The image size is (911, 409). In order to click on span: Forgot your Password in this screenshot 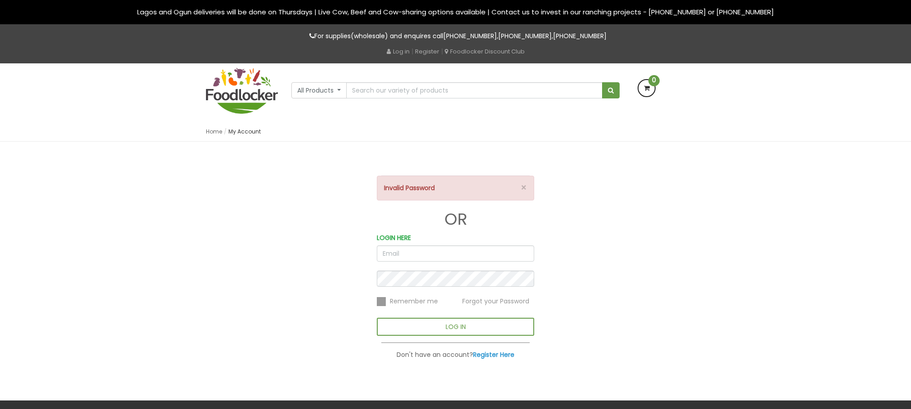, I will do `click(496, 301)`.